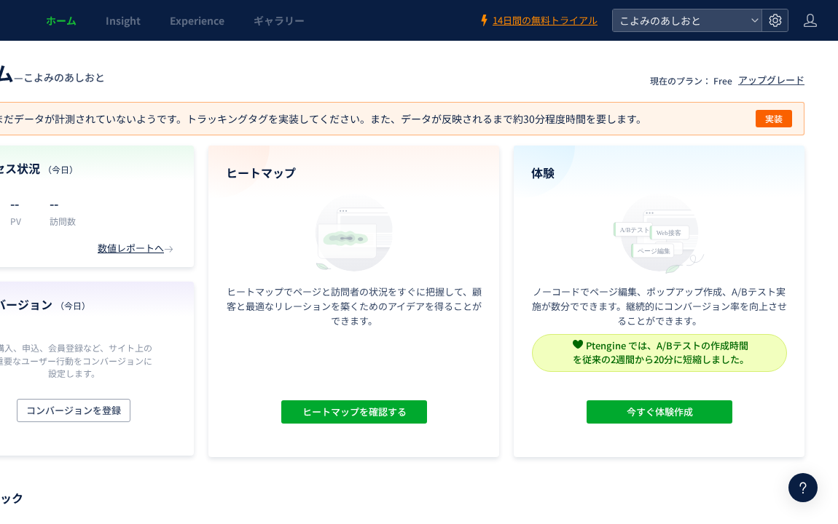 This screenshot has height=524, width=838. I want to click on span: コンバージョンを登録, so click(74, 411).